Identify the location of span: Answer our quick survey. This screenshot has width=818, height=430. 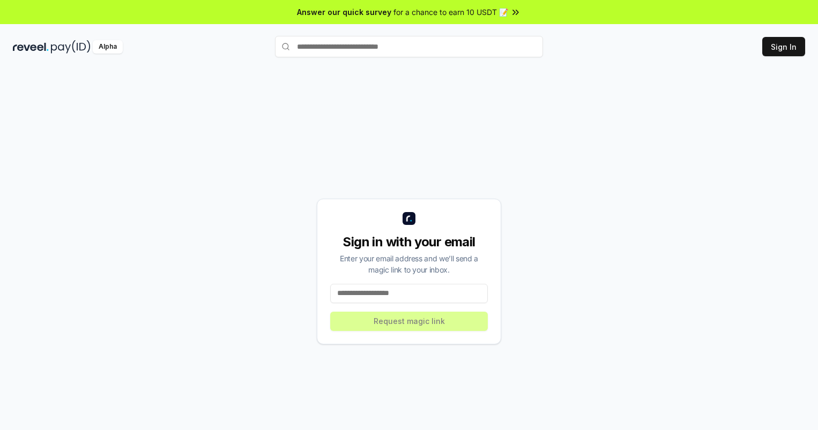
(344, 12).